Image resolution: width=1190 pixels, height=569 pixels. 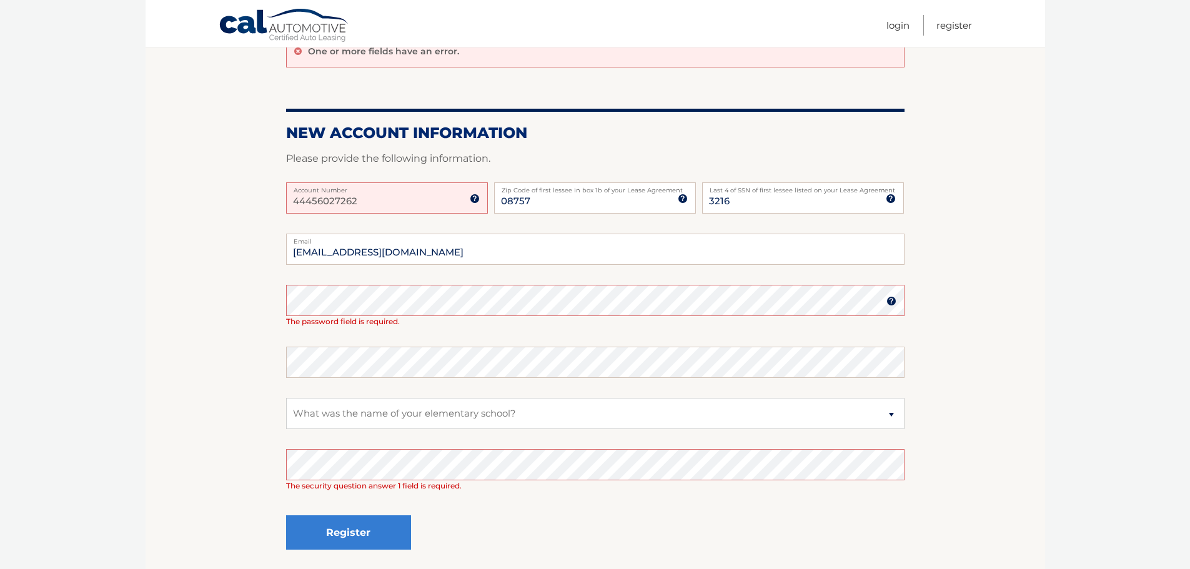 What do you see at coordinates (954, 25) in the screenshot?
I see `a: Register` at bounding box center [954, 25].